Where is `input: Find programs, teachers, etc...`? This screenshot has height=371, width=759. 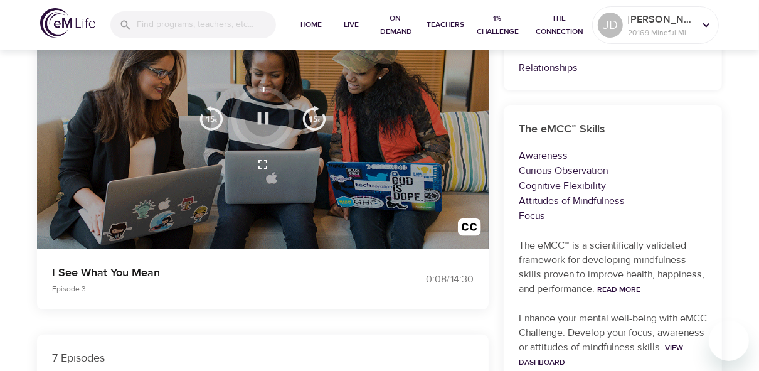 input: Find programs, teachers, etc... is located at coordinates (206, 24).